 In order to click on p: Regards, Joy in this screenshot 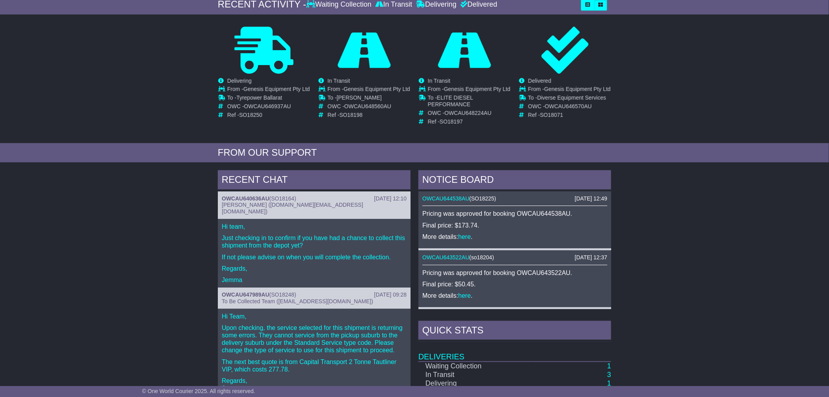, I will do `click(314, 384)`.